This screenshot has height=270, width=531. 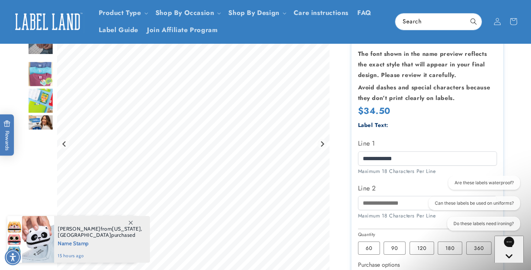 I want to click on a: Label Land, so click(x=48, y=22).